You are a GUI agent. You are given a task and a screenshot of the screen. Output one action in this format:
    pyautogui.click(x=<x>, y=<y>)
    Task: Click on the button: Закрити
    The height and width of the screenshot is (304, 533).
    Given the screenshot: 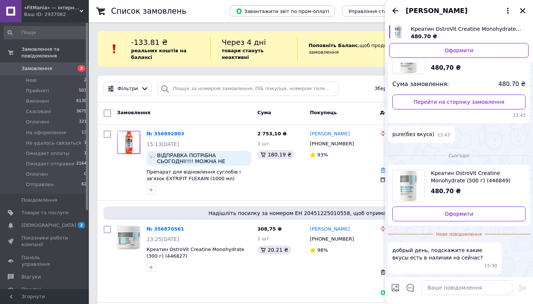 What is the action you would take?
    pyautogui.click(x=523, y=11)
    